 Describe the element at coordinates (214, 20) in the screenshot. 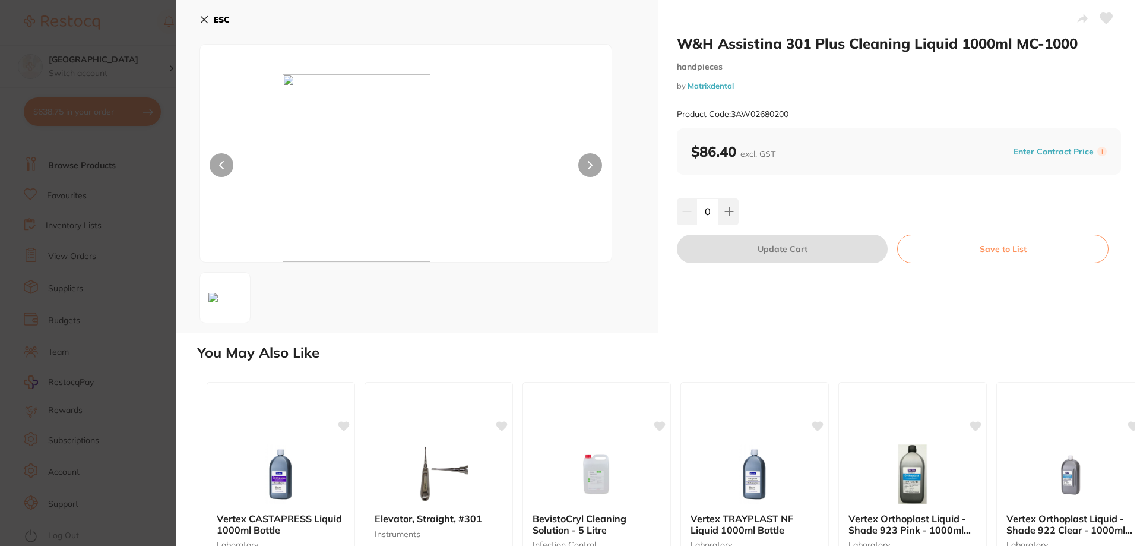

I see `button: ESC` at that location.